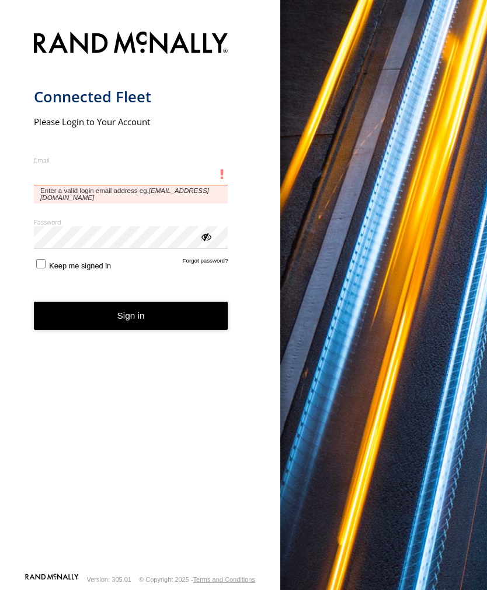 The image size is (487, 590). I want to click on div: ViewPassword, so click(206, 236).